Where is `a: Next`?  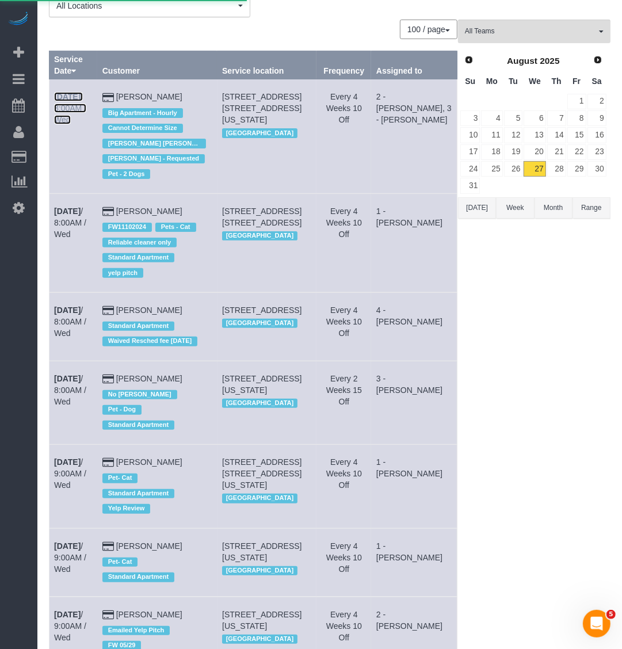
a: Next is located at coordinates (598, 60).